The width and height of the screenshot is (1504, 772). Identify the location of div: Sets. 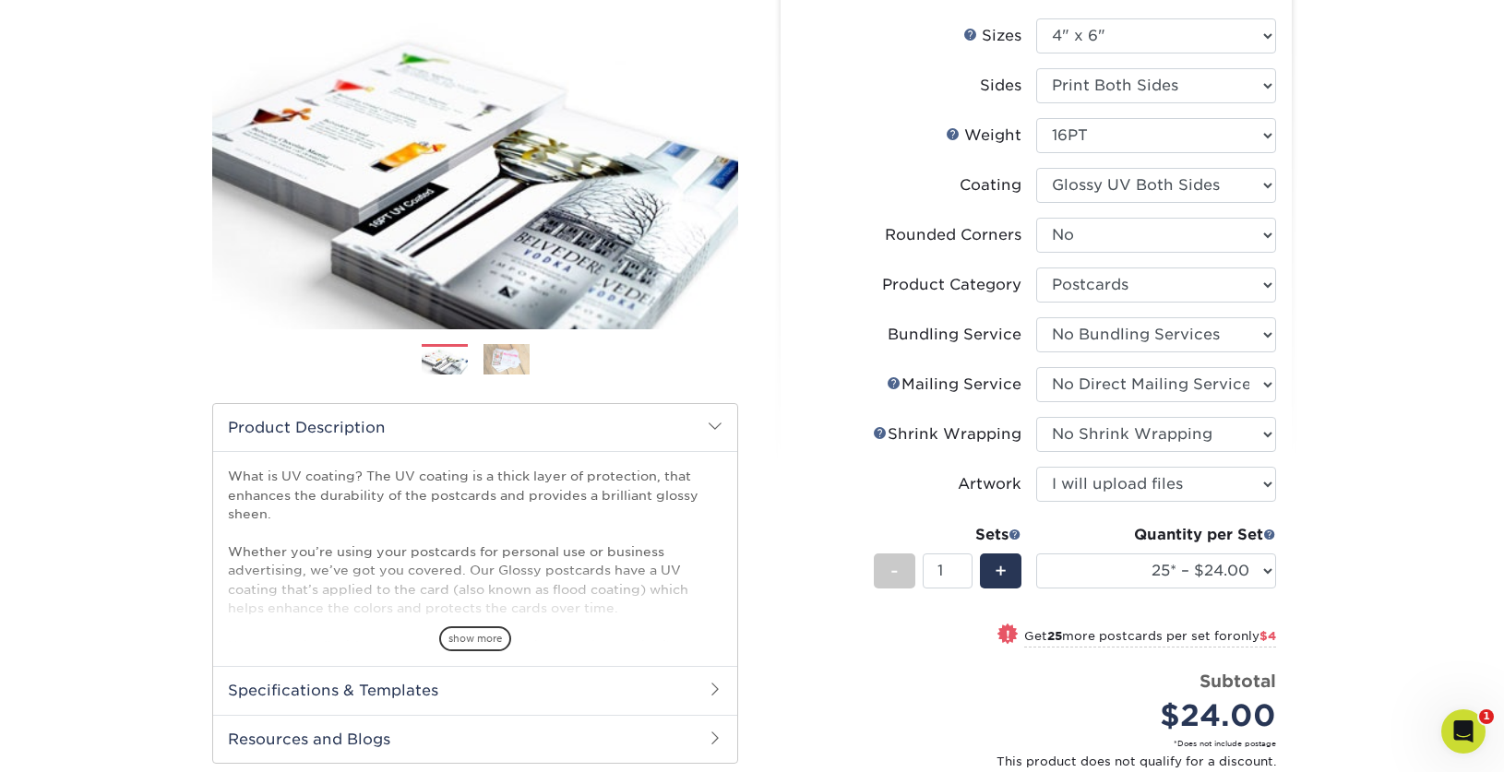
(947, 535).